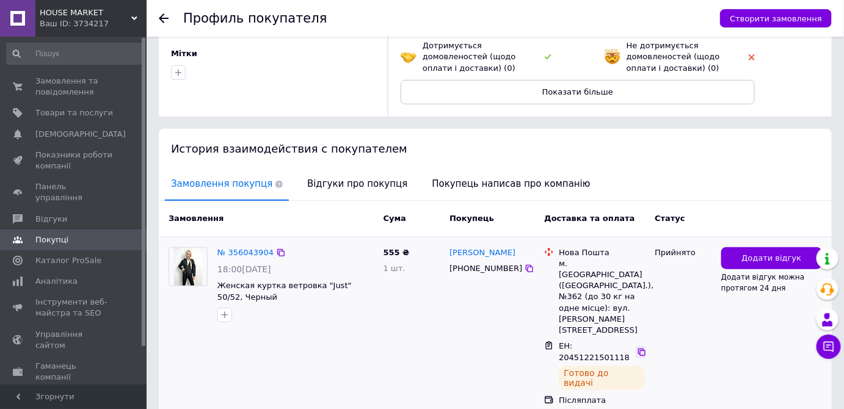 This screenshot has height=409, width=844. What do you see at coordinates (74, 192) in the screenshot?
I see `span: Панель управління` at bounding box center [74, 192].